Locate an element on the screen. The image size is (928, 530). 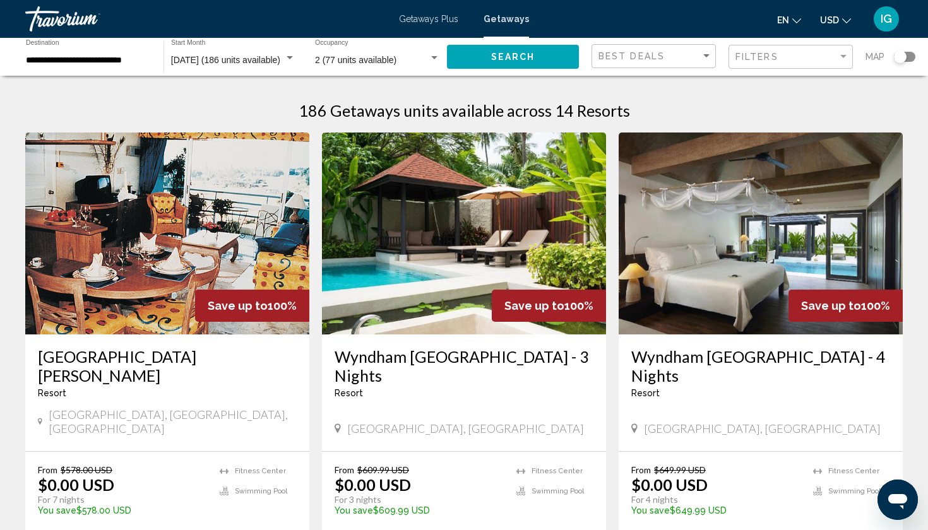
img: 5719I01X.jpg is located at coordinates (167, 233).